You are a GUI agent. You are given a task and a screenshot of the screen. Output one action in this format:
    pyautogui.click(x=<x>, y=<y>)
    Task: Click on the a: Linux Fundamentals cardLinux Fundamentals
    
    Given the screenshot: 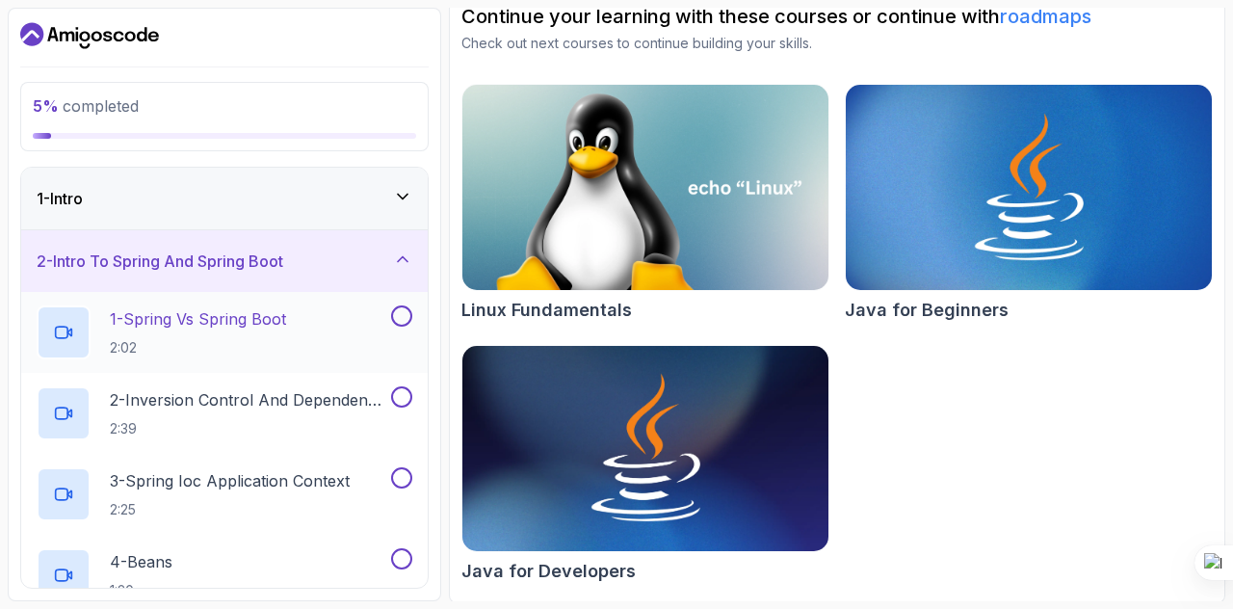 What is the action you would take?
    pyautogui.click(x=645, y=203)
    